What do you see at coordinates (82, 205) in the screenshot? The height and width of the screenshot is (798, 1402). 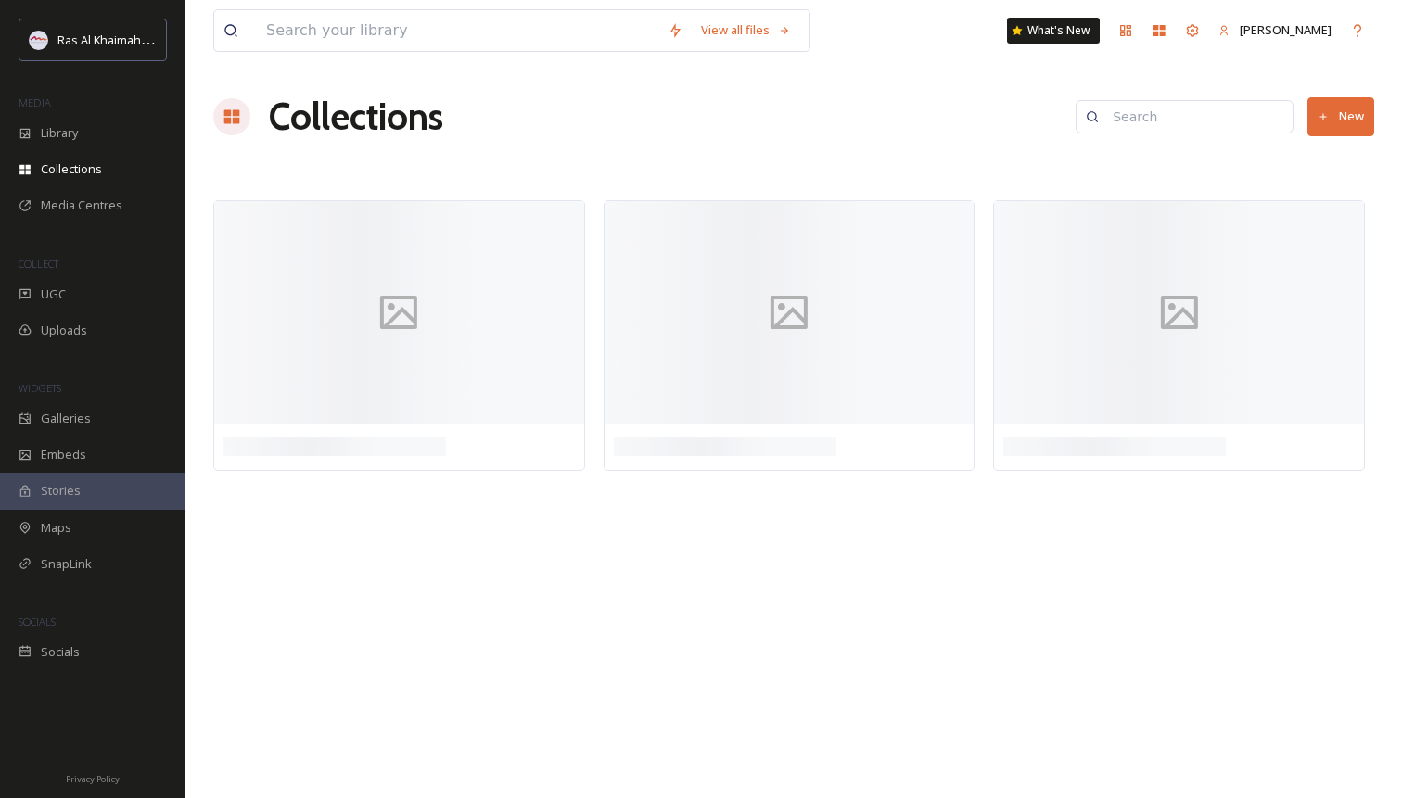 I see `span: Media Centres` at bounding box center [82, 205].